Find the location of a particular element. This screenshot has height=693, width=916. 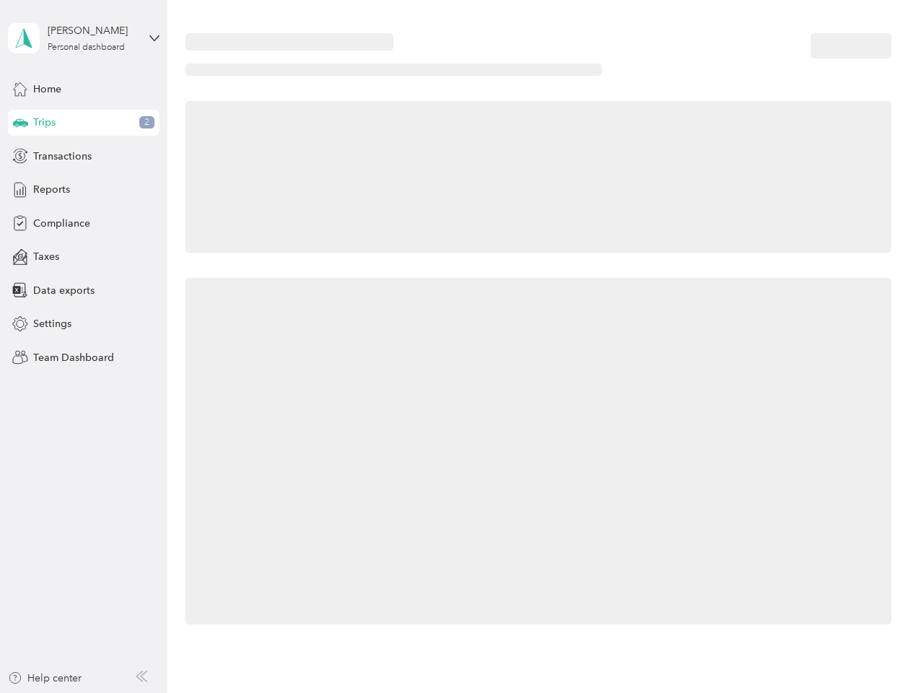

span: 2 is located at coordinates (147, 123).